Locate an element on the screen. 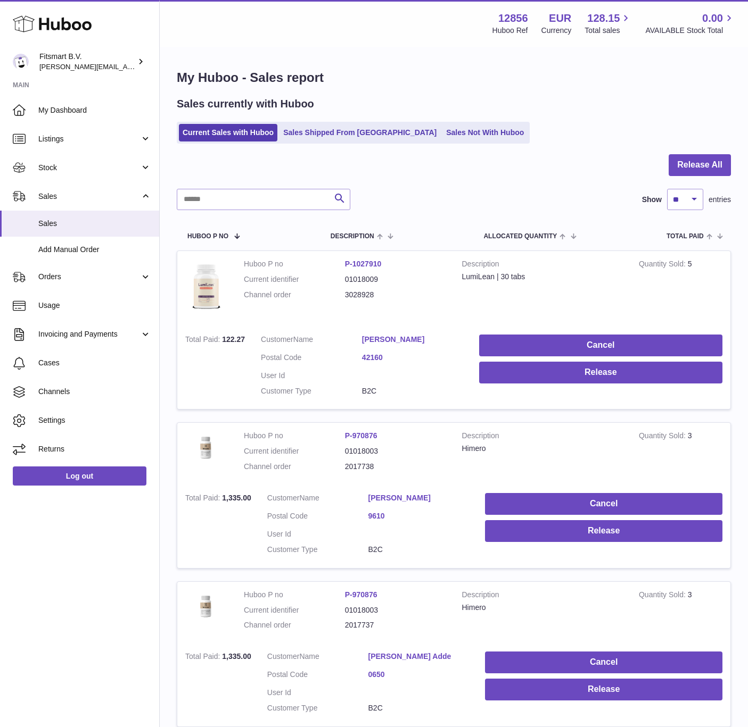  strong: EUR is located at coordinates (560, 18).